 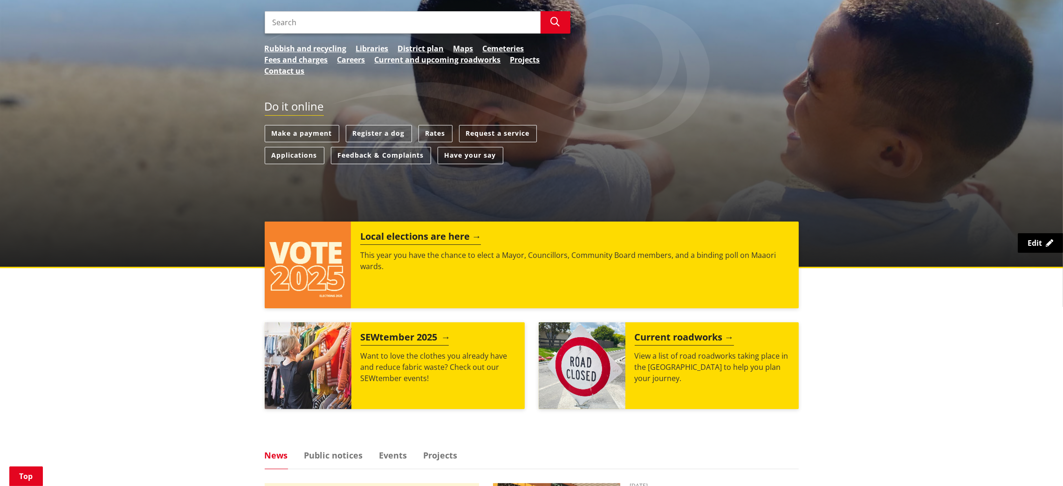 I want to click on a: Register a dog, so click(x=379, y=133).